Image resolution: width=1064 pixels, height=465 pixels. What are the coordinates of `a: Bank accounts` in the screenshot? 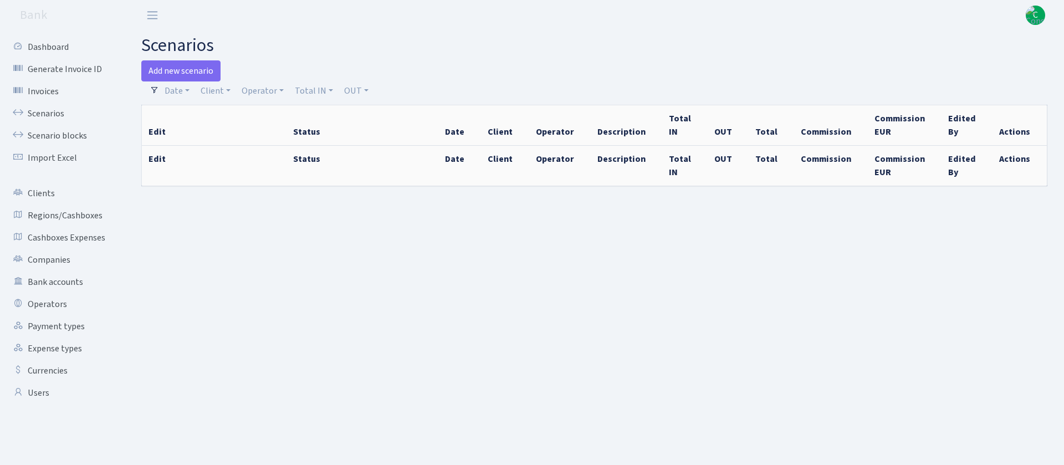 It's located at (61, 282).